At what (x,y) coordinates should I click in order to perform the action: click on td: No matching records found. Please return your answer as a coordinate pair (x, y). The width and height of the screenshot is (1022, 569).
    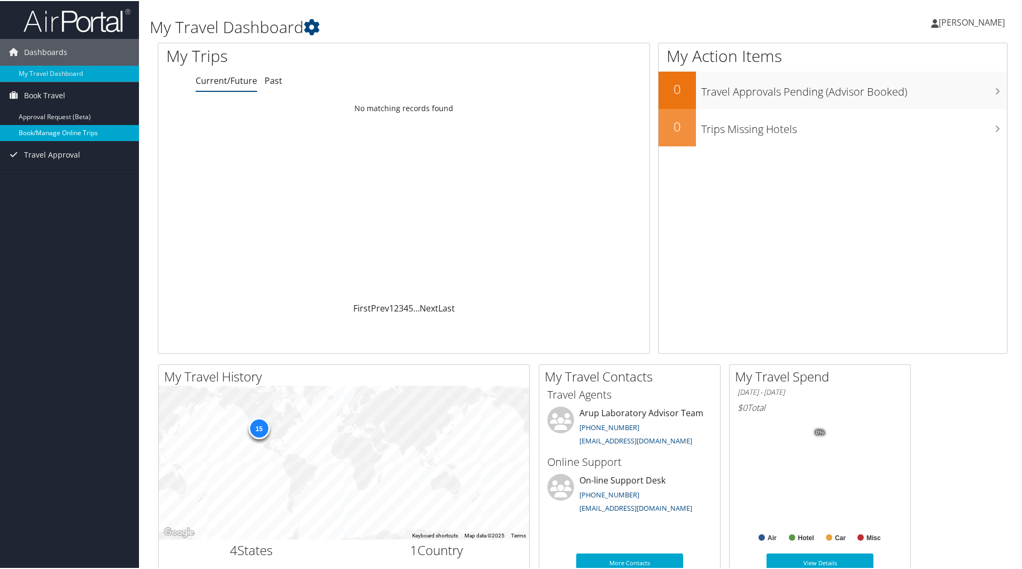
    Looking at the image, I should click on (404, 107).